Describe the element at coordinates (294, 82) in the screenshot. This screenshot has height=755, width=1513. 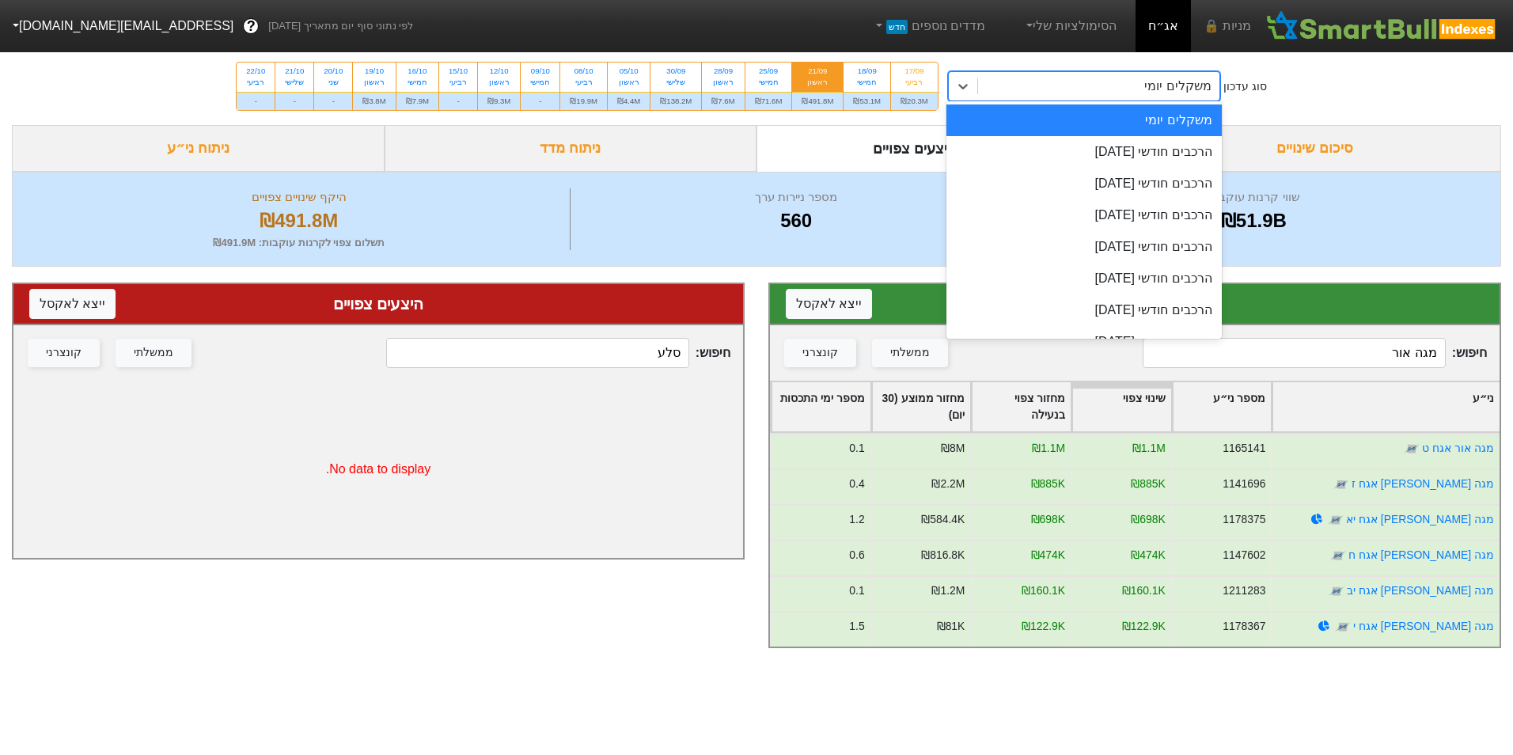
I see `div: שלישי` at that location.